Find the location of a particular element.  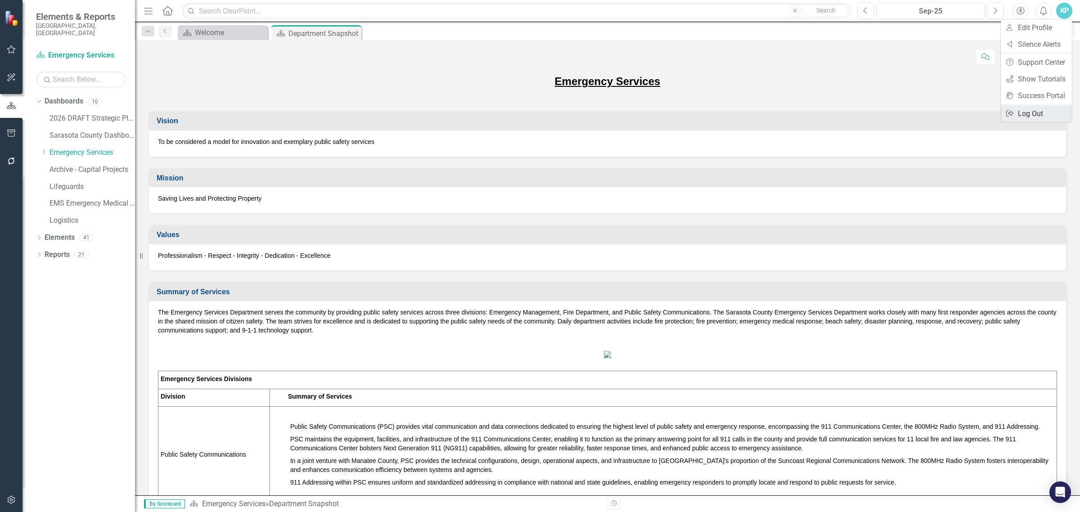

a: Silence Alerts is located at coordinates (1037, 44).